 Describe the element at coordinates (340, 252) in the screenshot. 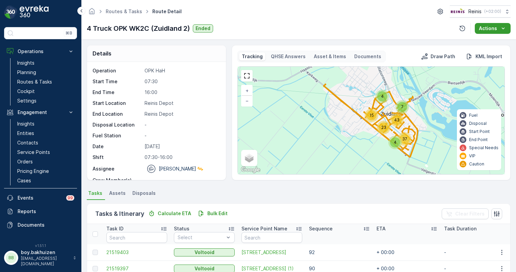

I see `p: 92` at that location.